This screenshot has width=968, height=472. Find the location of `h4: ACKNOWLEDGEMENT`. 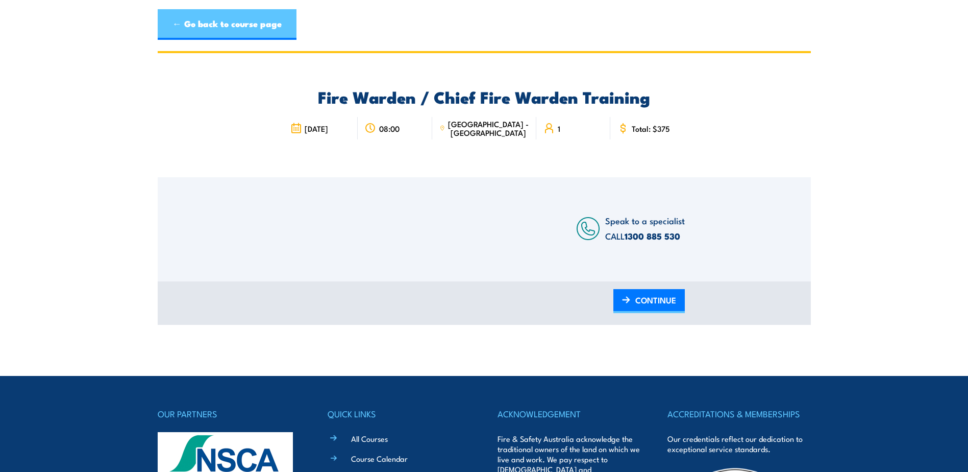

h4: ACKNOWLEDGEMENT is located at coordinates (569, 414).